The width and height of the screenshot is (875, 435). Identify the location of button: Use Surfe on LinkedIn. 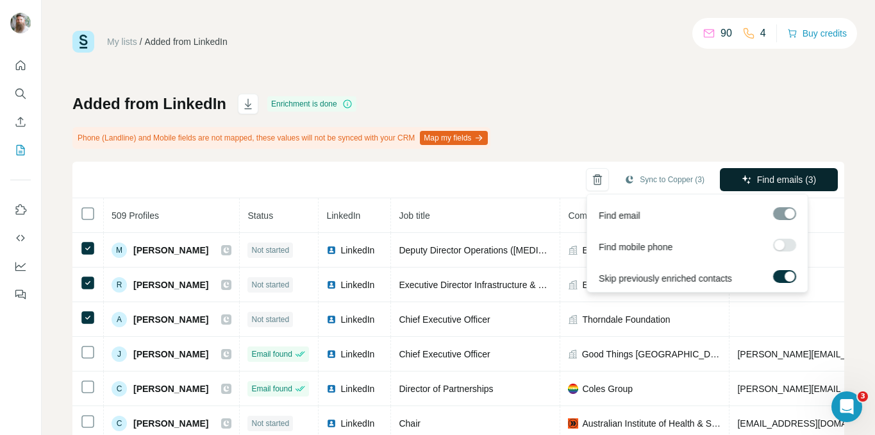
(21, 210).